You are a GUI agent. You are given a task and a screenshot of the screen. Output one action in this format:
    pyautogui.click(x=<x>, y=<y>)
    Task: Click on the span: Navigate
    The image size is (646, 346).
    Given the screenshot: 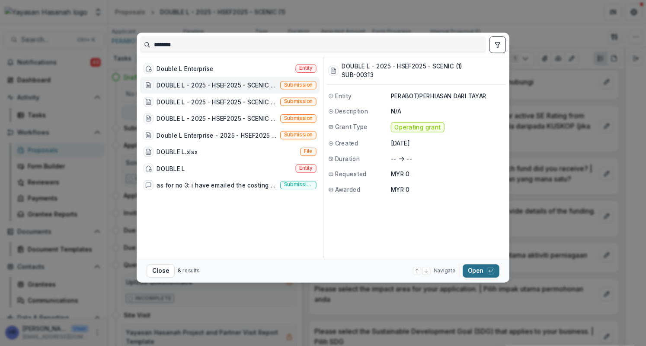 What is the action you would take?
    pyautogui.click(x=445, y=270)
    